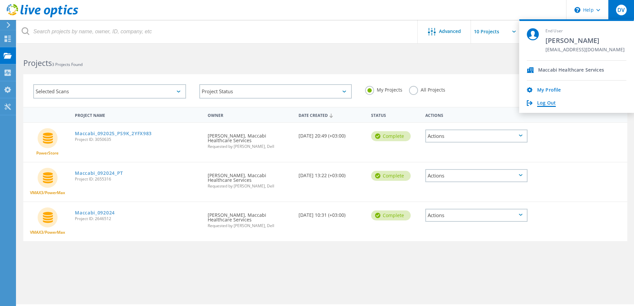  What do you see at coordinates (138, 219) in the screenshot?
I see `span: Project ID: 2646512` at bounding box center [138, 219].